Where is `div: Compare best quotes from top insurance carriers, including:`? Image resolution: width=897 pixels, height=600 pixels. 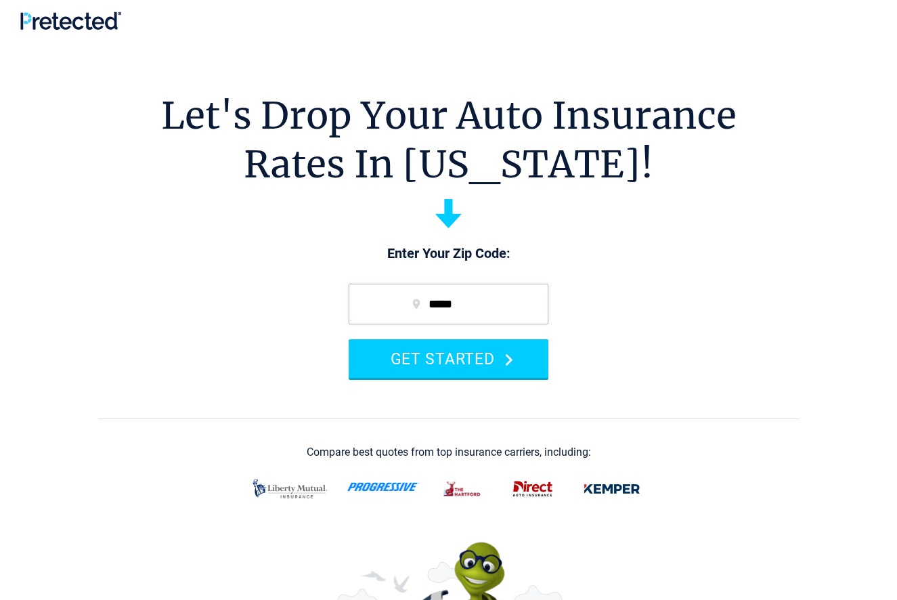
div: Compare best quotes from top insurance carriers, including: is located at coordinates (449, 452).